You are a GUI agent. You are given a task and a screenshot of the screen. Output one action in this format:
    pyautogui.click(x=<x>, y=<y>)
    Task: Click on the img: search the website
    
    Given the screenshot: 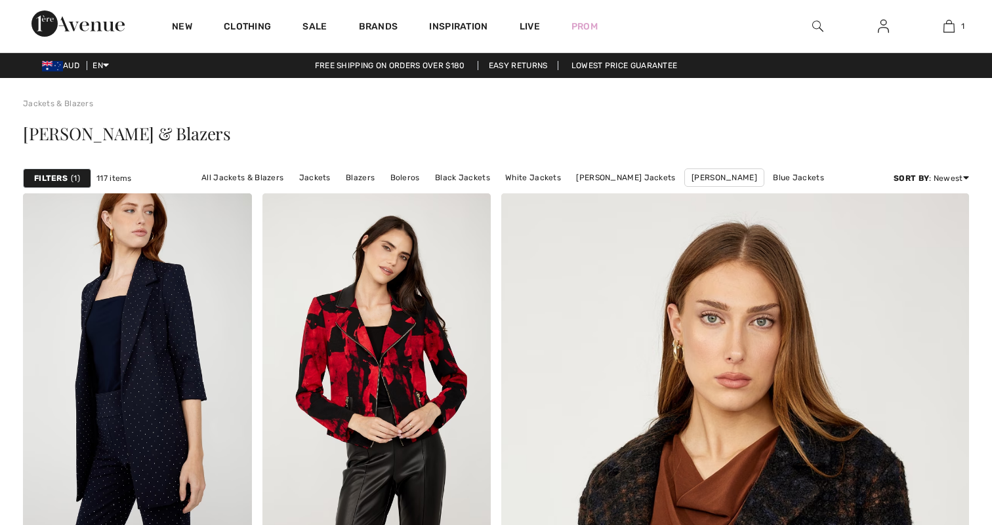 What is the action you would take?
    pyautogui.click(x=817, y=26)
    